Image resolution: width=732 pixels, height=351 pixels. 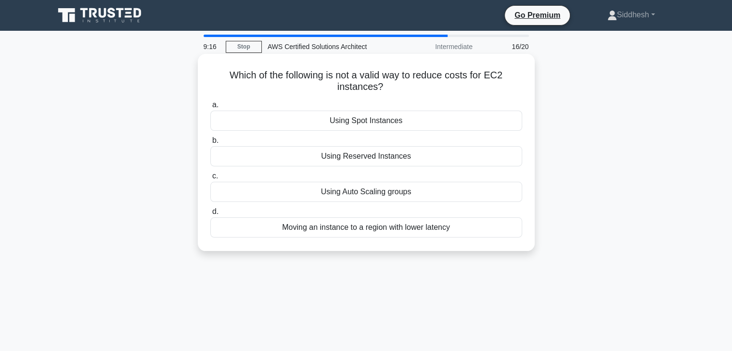 What do you see at coordinates (215, 104) in the screenshot?
I see `span: a.` at bounding box center [215, 104].